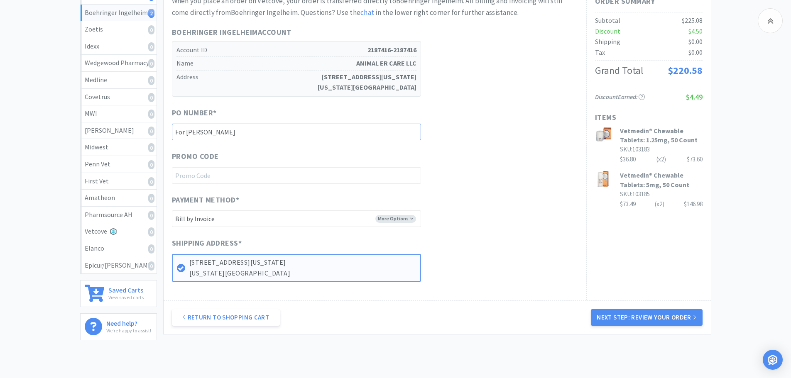 This screenshot has width=791, height=378. Describe the element at coordinates (126, 297) in the screenshot. I see `p: View saved carts` at that location.